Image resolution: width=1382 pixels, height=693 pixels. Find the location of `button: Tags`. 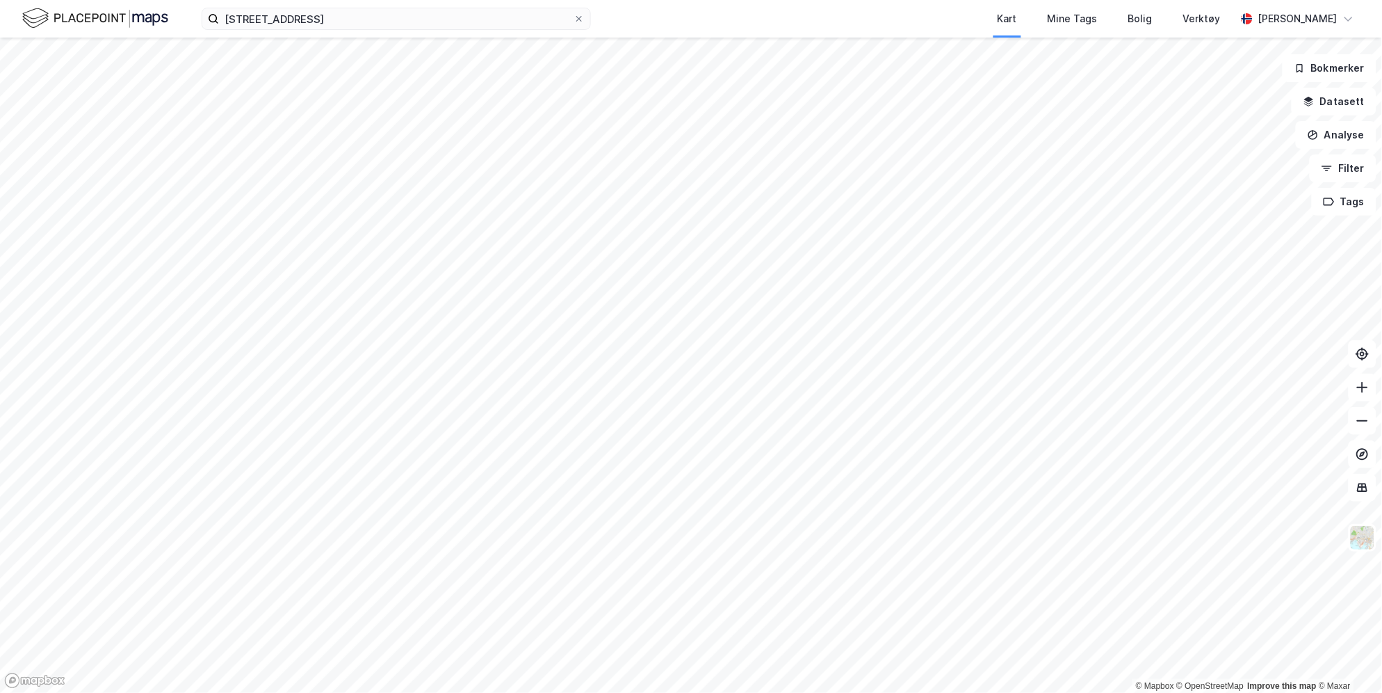

button: Tags is located at coordinates (1344, 202).